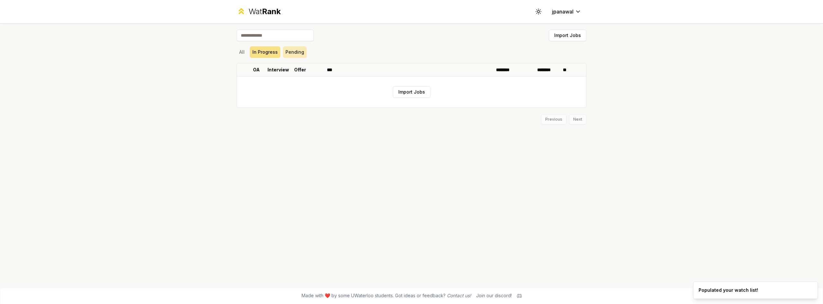  What do you see at coordinates (265, 52) in the screenshot?
I see `button: In Progress` at bounding box center [265, 52].